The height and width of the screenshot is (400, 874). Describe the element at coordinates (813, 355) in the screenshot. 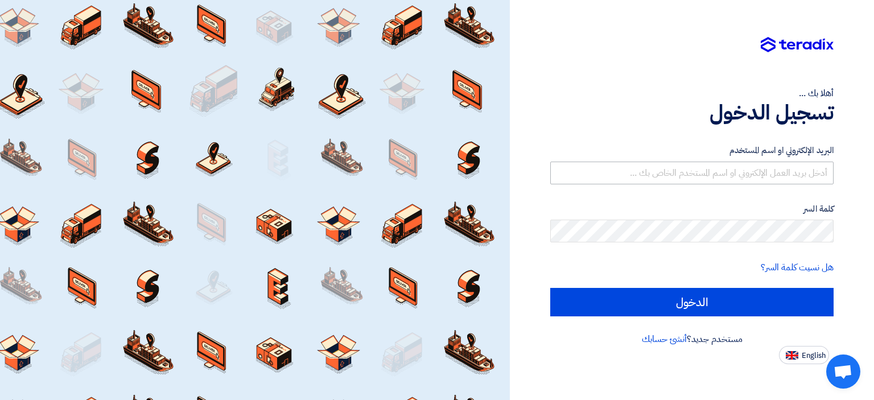

I see `span: English` at that location.